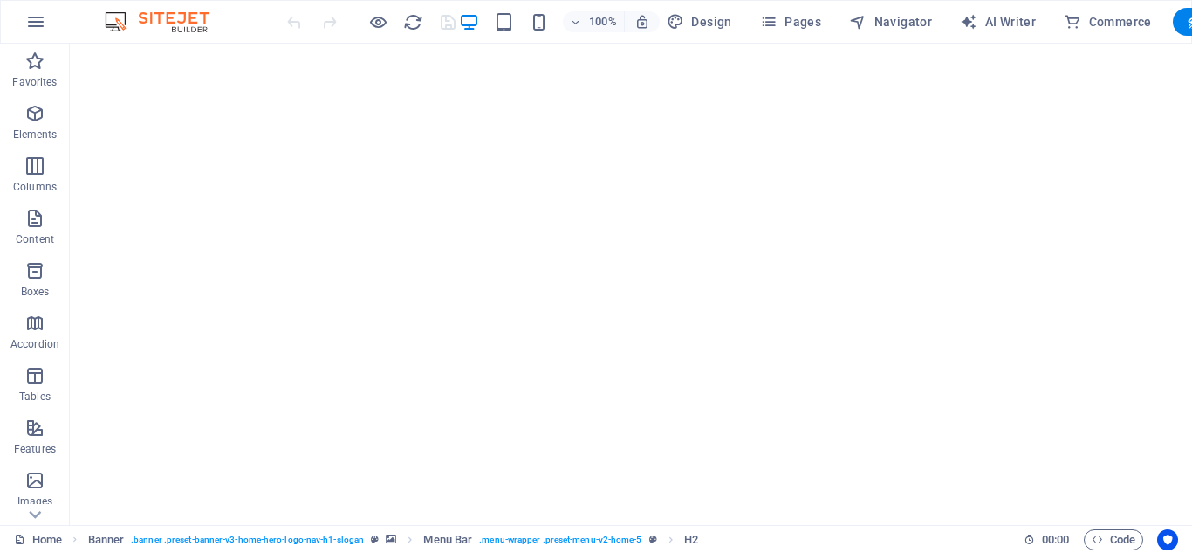 The image size is (1192, 553). I want to click on i: This element contains a background, so click(391, 539).